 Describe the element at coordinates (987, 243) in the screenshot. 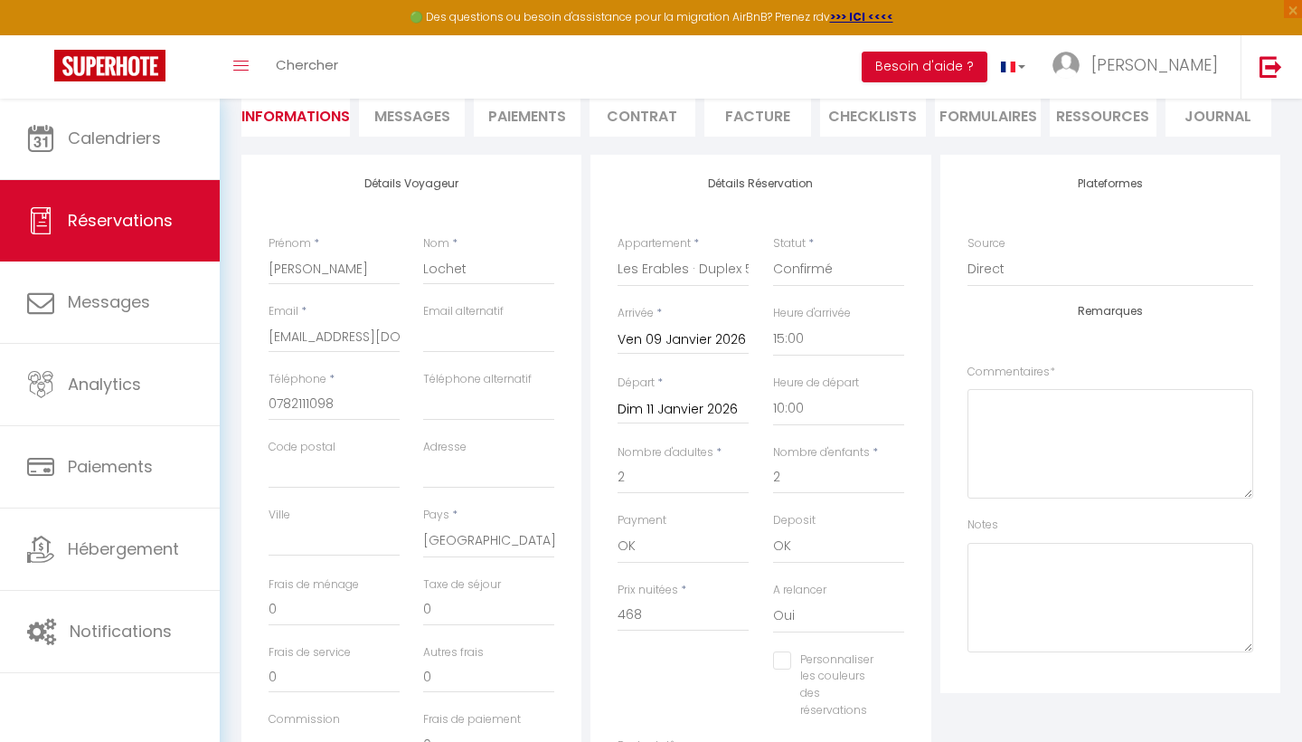

I see `label: Source` at that location.